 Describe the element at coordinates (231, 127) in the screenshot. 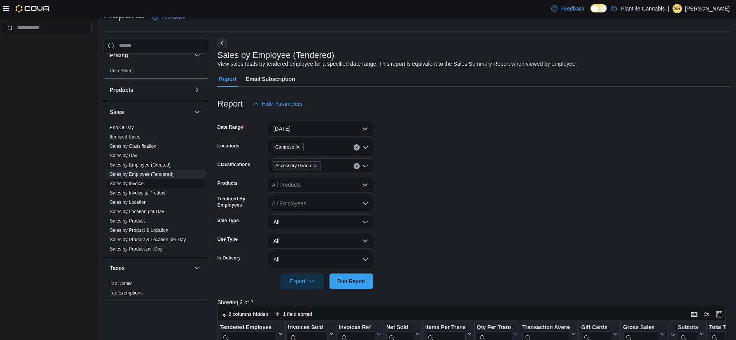

I see `label: Date Range` at that location.